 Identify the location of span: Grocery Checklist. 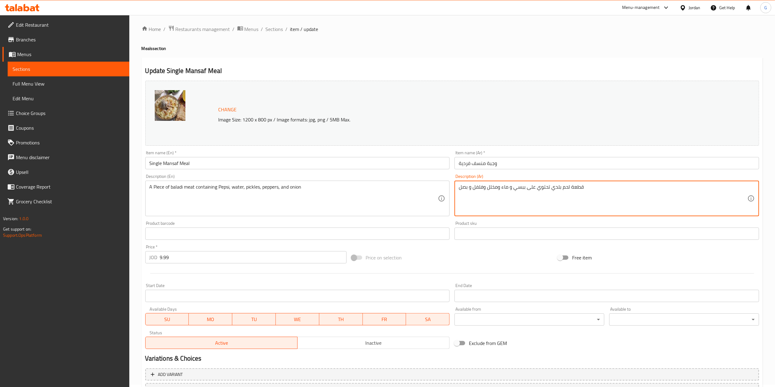
(70, 201).